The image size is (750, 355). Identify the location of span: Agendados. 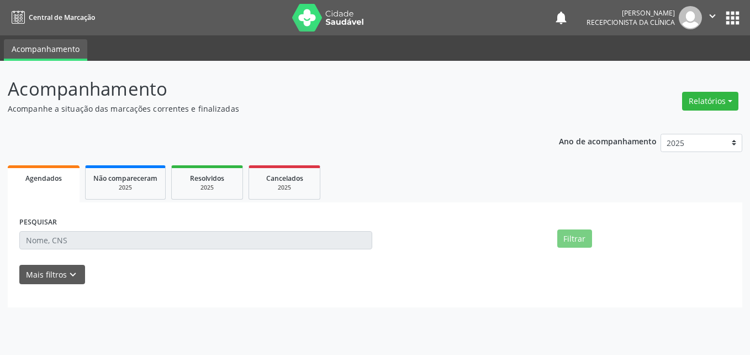
(44, 178).